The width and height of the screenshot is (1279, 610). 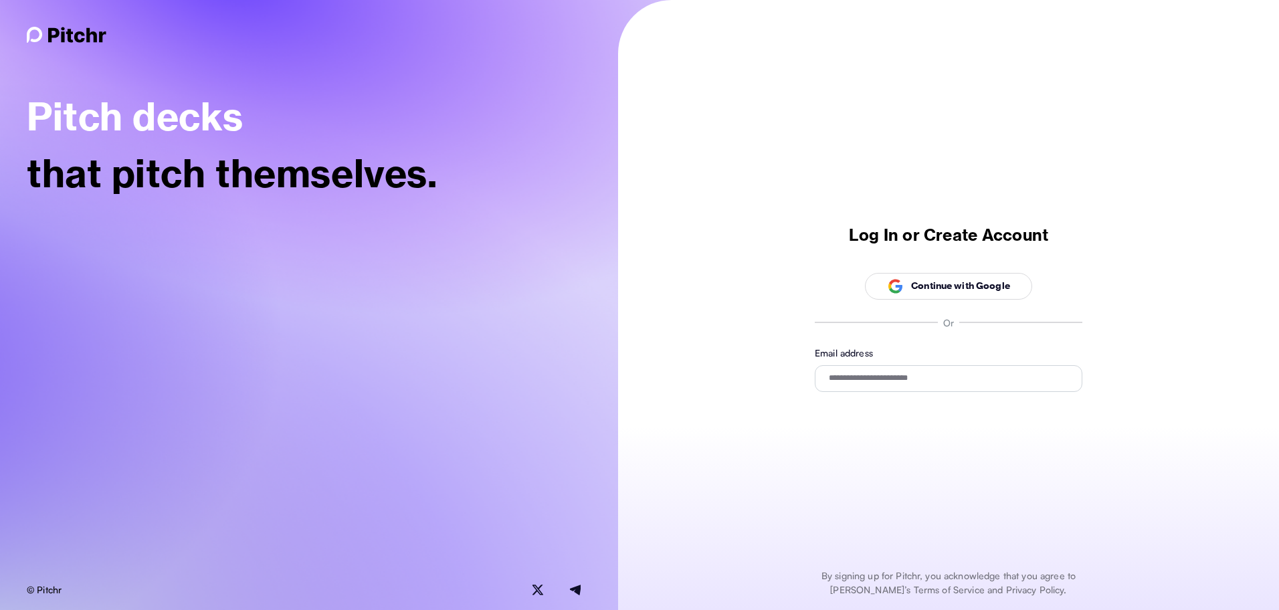 I want to click on img: Pitchr logo, so click(x=66, y=35).